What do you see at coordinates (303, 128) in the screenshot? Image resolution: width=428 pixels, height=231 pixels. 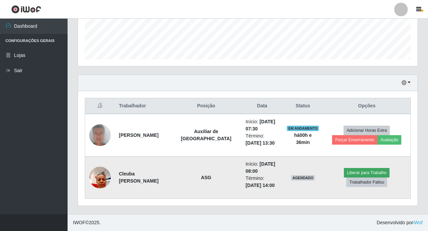 I see `span: EM ANDAMENTO` at bounding box center [303, 128].